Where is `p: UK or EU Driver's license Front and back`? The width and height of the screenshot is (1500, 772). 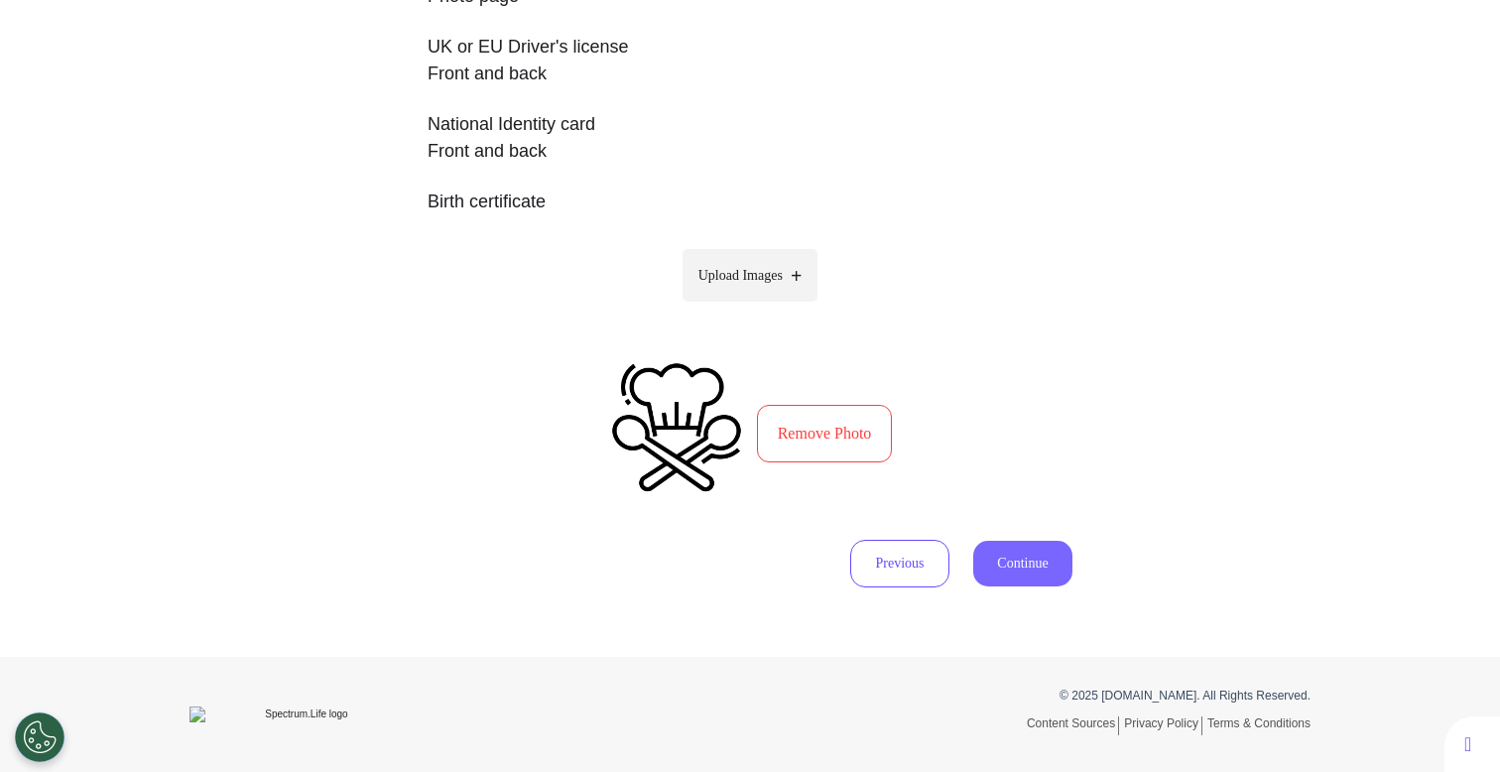 p: UK or EU Driver's license Front and back is located at coordinates (750, 61).